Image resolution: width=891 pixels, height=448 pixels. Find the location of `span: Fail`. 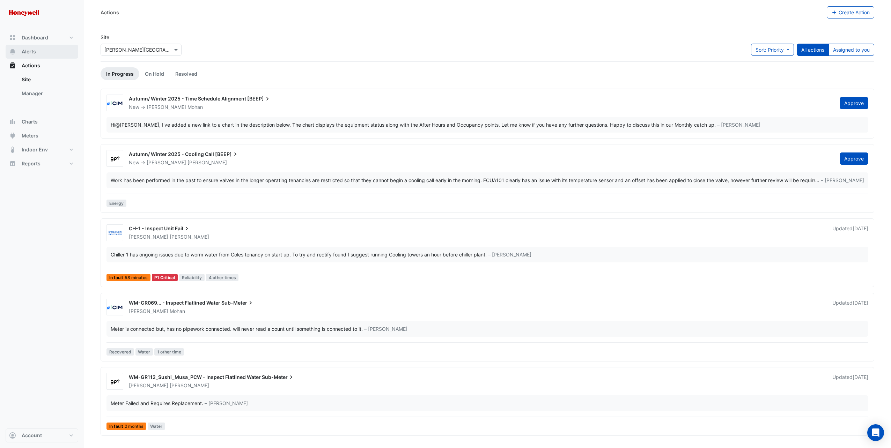

span: Fail is located at coordinates (183, 229).